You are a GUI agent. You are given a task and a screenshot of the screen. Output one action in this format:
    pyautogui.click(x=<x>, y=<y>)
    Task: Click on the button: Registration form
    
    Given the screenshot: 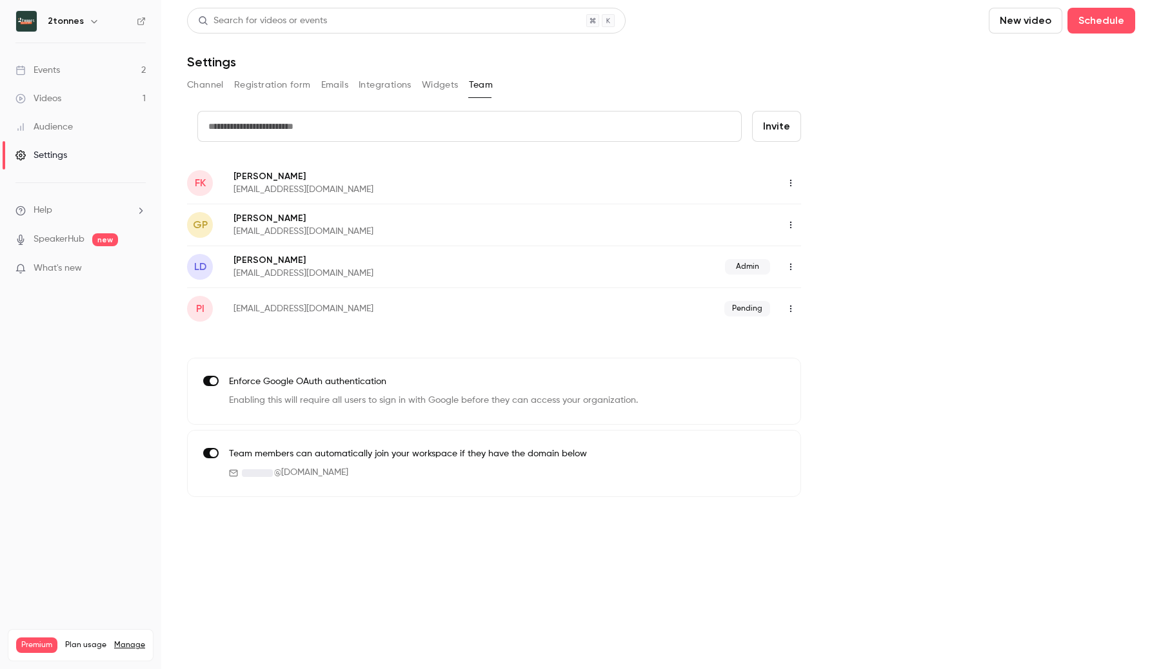 What is the action you would take?
    pyautogui.click(x=272, y=85)
    